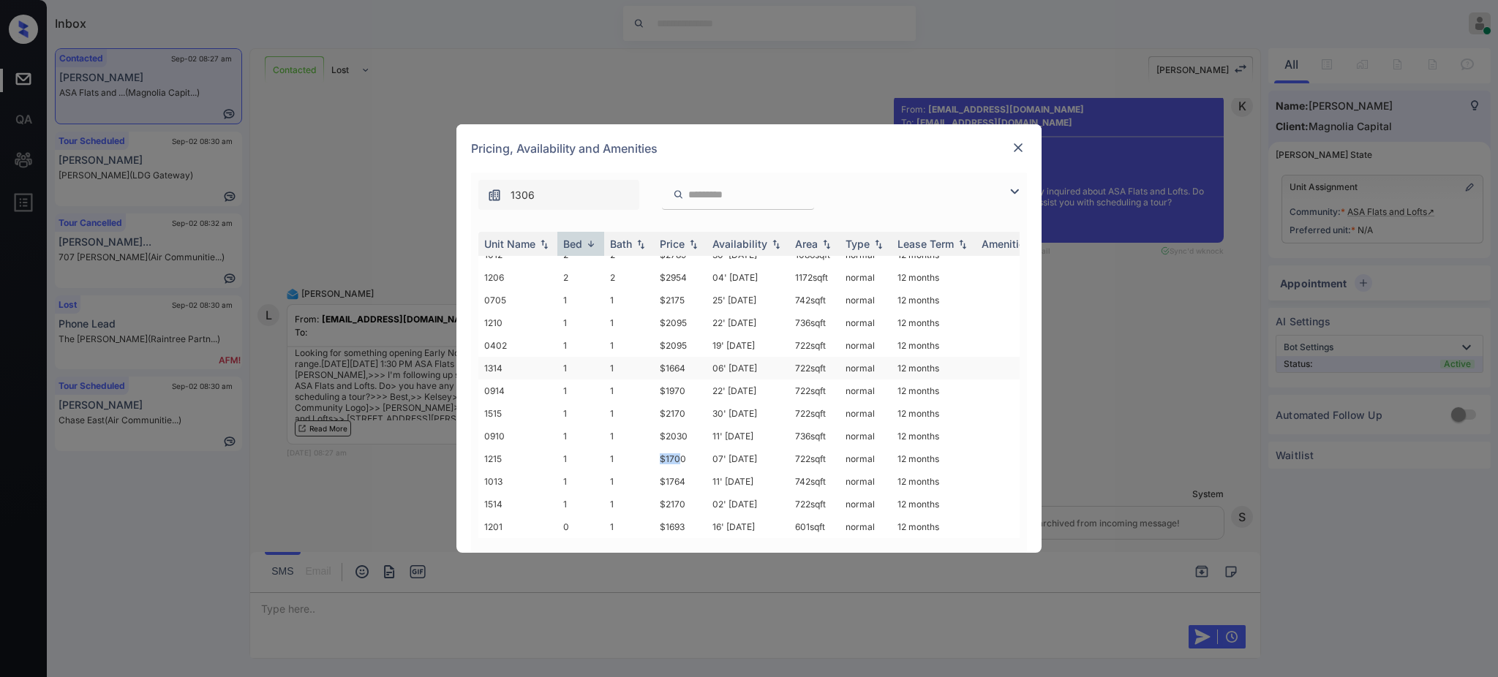  Describe the element at coordinates (573, 244) in the screenshot. I see `div: Bed` at that location.